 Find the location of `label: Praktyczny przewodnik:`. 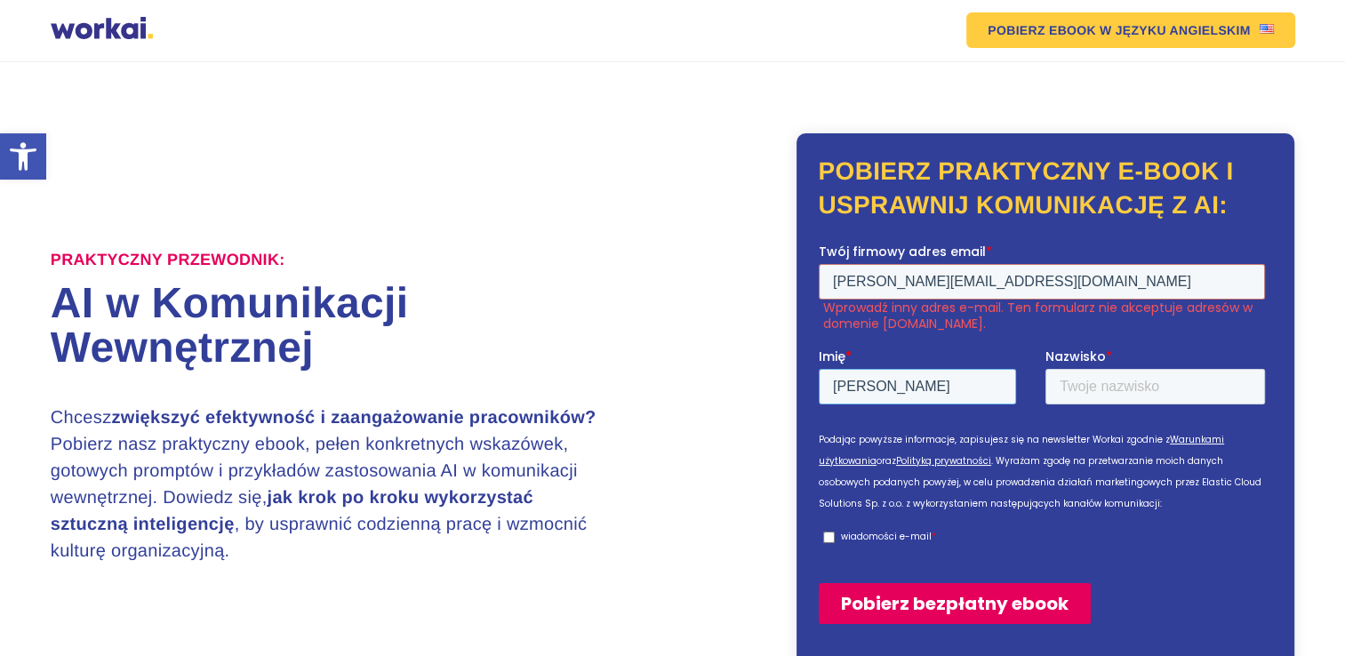

label: Praktyczny przewodnik: is located at coordinates (168, 260).